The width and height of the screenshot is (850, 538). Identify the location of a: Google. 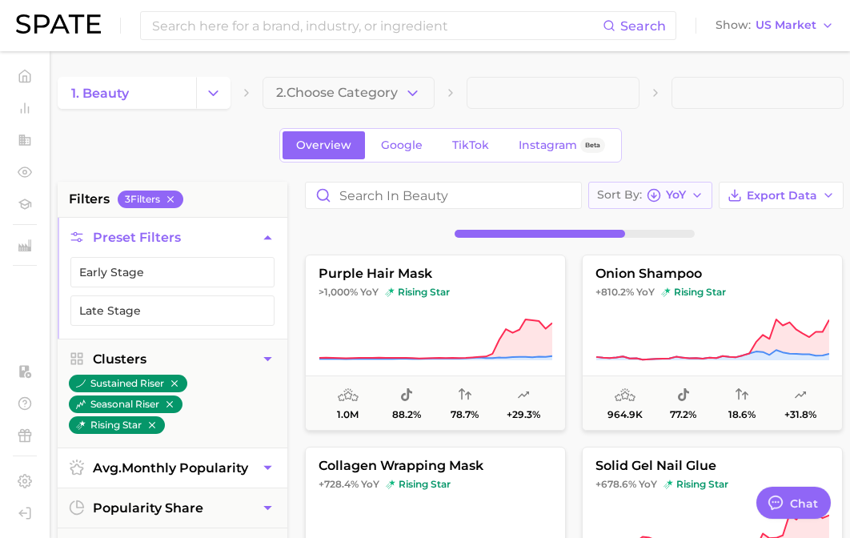
(402, 145).